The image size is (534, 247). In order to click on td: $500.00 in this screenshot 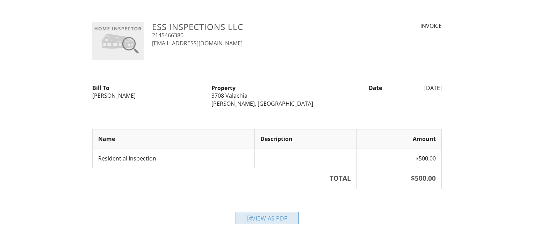, I will do `click(399, 158)`.